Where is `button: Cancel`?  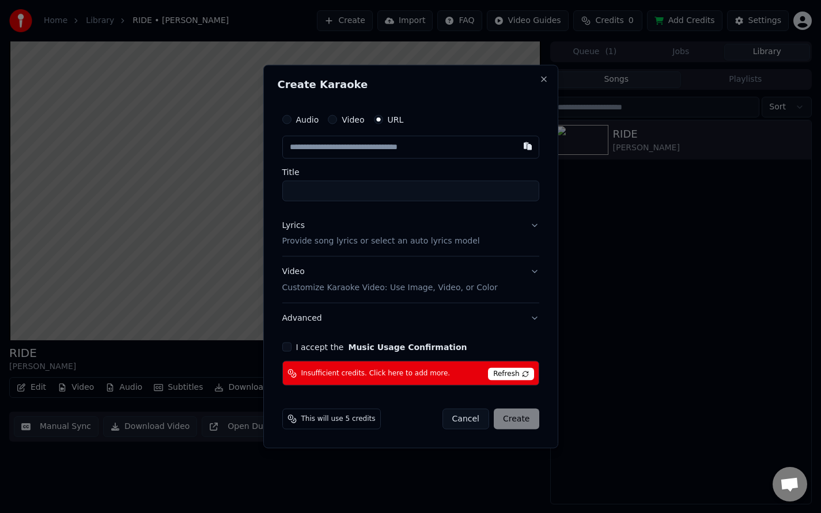
button: Cancel is located at coordinates (466, 420).